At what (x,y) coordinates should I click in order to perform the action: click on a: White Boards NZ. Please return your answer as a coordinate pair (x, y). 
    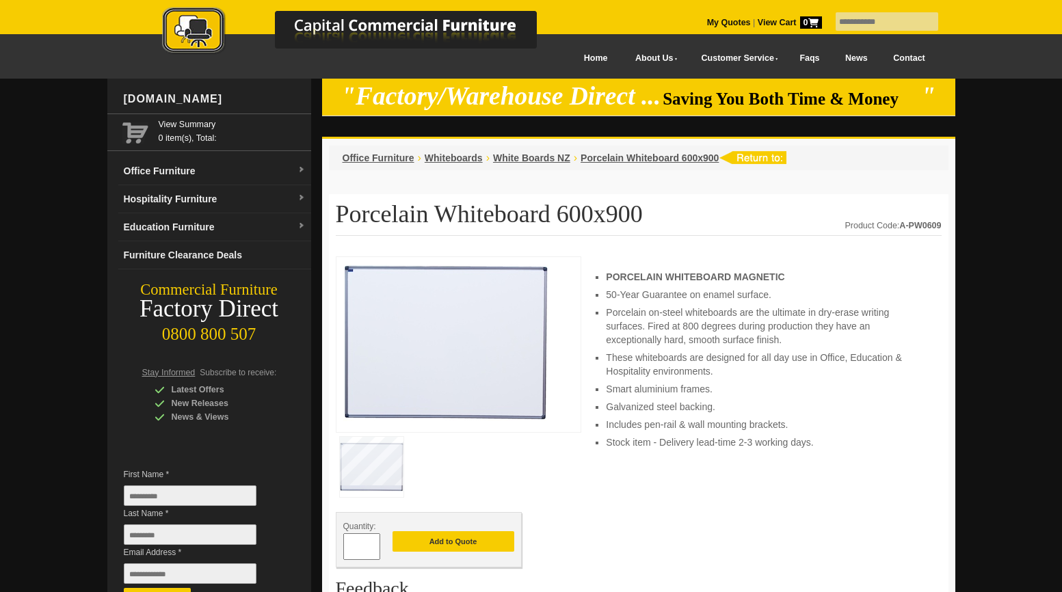
    Looking at the image, I should click on (531, 158).